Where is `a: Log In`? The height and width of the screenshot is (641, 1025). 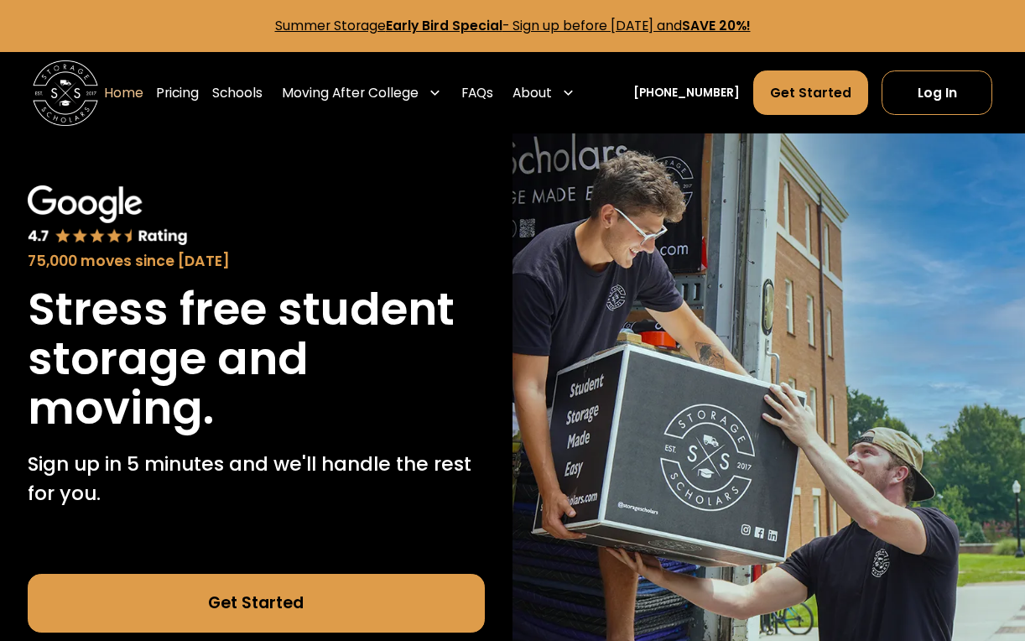
a: Log In is located at coordinates (937, 92).